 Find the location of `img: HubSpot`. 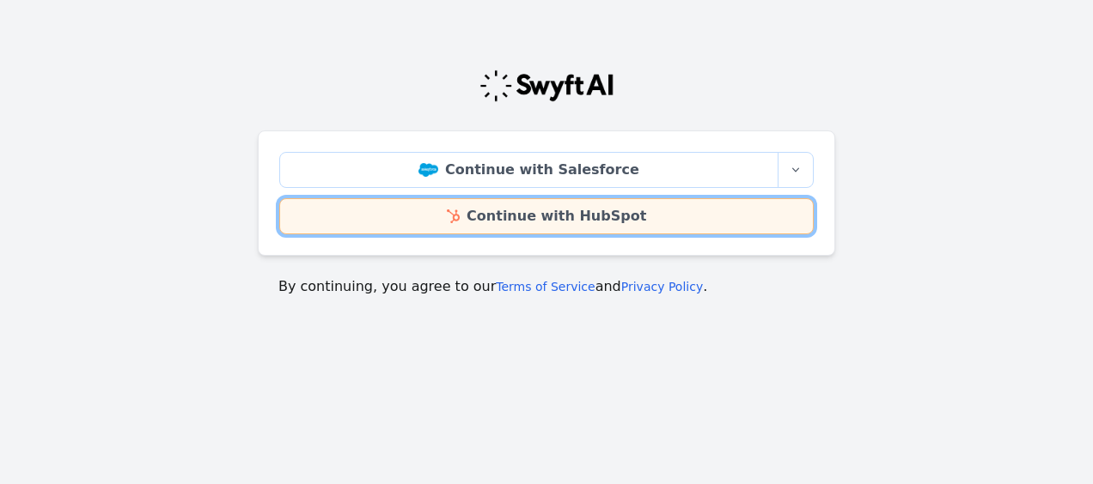

img: HubSpot is located at coordinates (453, 216).